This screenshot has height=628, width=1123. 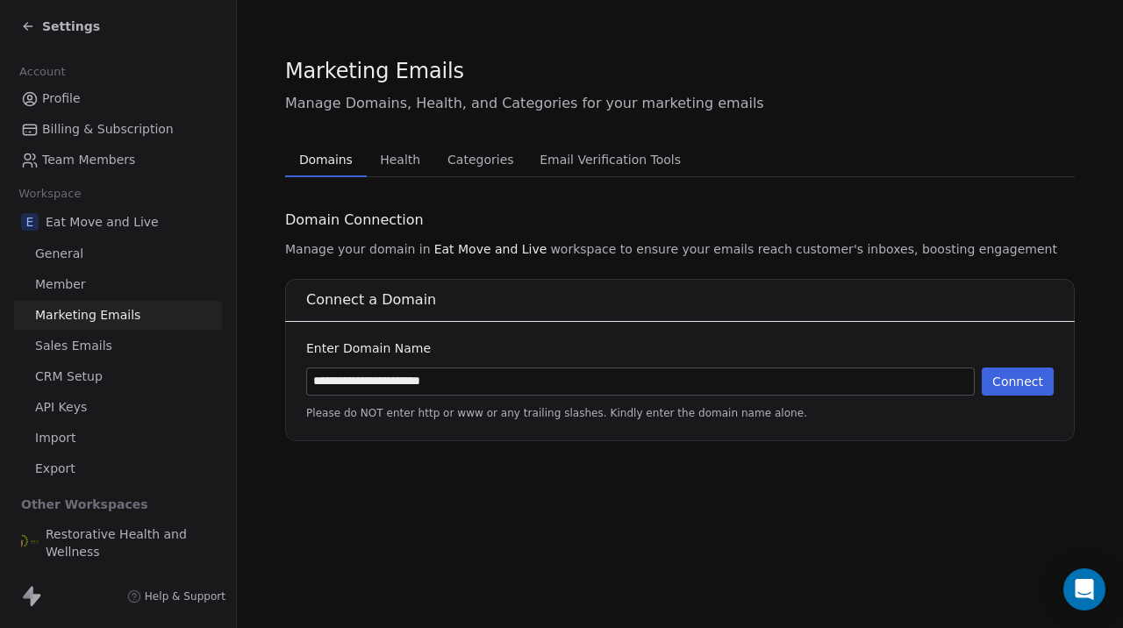 I want to click on a: Import, so click(x=118, y=438).